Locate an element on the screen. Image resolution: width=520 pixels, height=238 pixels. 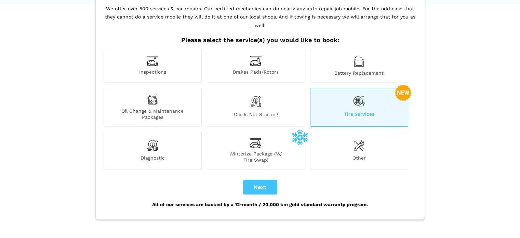
img: new-badge-2-48.png is located at coordinates (403, 93).